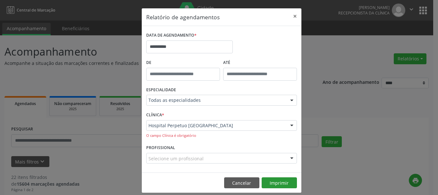 The height and width of the screenshot is (195, 438). What do you see at coordinates (183, 63) in the screenshot?
I see `label: De` at bounding box center [183, 63].